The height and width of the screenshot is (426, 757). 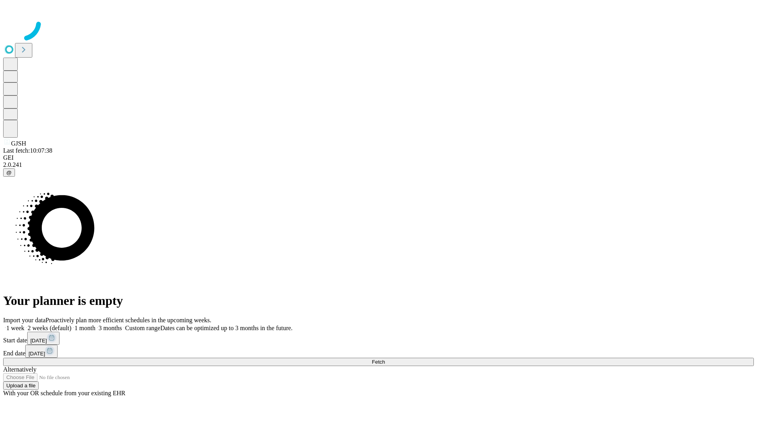 I want to click on h1: Your planner is empty, so click(x=378, y=300).